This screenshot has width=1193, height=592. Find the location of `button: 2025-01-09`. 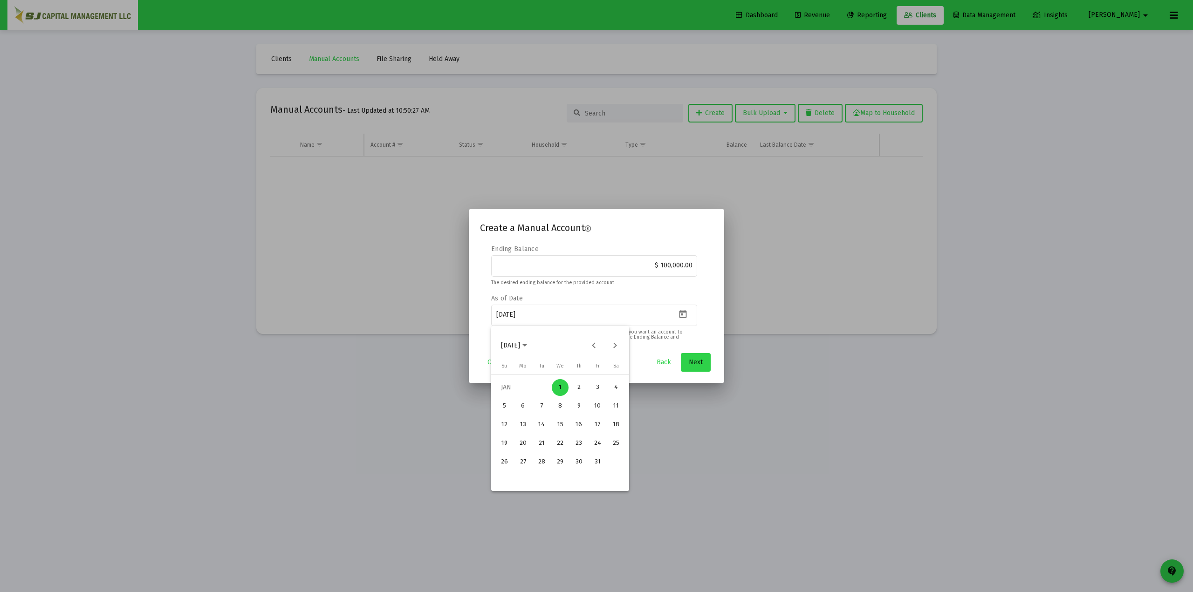

button: 2025-01-09 is located at coordinates (579, 406).